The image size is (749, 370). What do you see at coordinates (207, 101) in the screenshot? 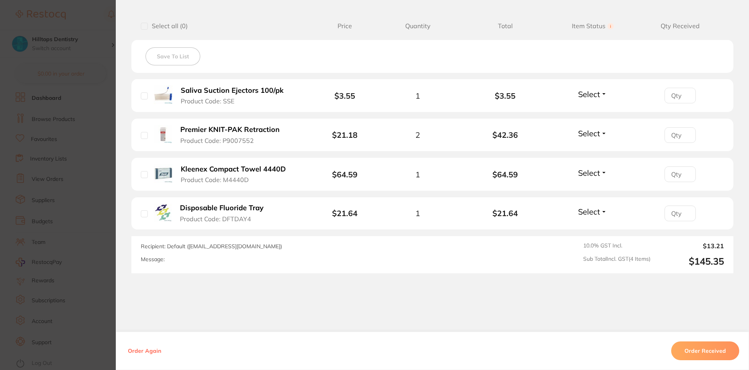
I see `span: Product Code: SSE` at bounding box center [207, 101].